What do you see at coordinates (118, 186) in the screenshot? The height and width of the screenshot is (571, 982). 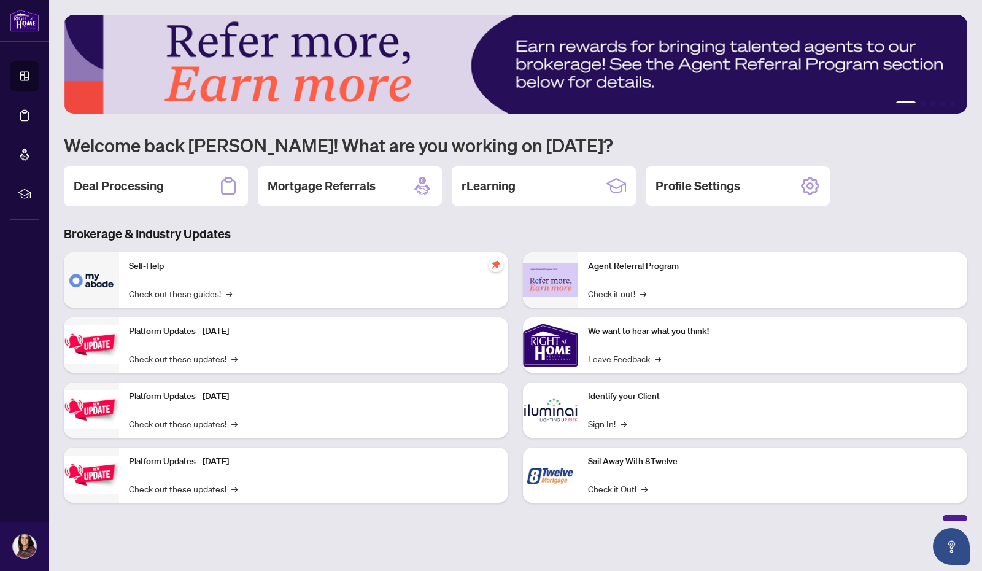 I see `h2: Deal Processing` at bounding box center [118, 186].